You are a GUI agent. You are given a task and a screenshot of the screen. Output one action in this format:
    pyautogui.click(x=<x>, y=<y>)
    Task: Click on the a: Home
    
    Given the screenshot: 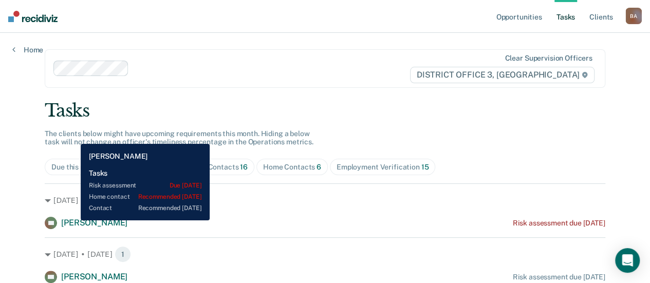 What is the action you would take?
    pyautogui.click(x=28, y=50)
    